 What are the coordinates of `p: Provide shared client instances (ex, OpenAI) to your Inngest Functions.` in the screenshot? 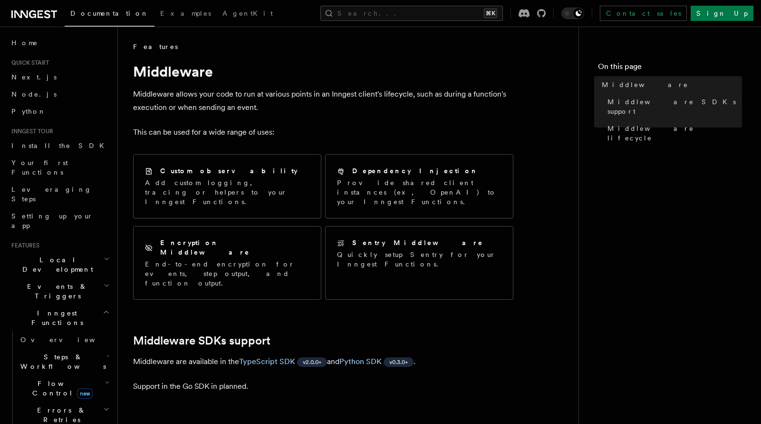 It's located at (419, 192).